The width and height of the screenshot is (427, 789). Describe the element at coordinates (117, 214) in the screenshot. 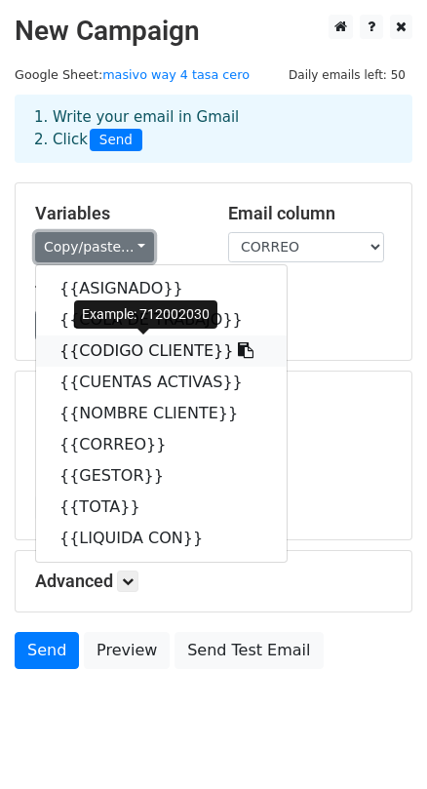

I see `h5: Variables` at that location.